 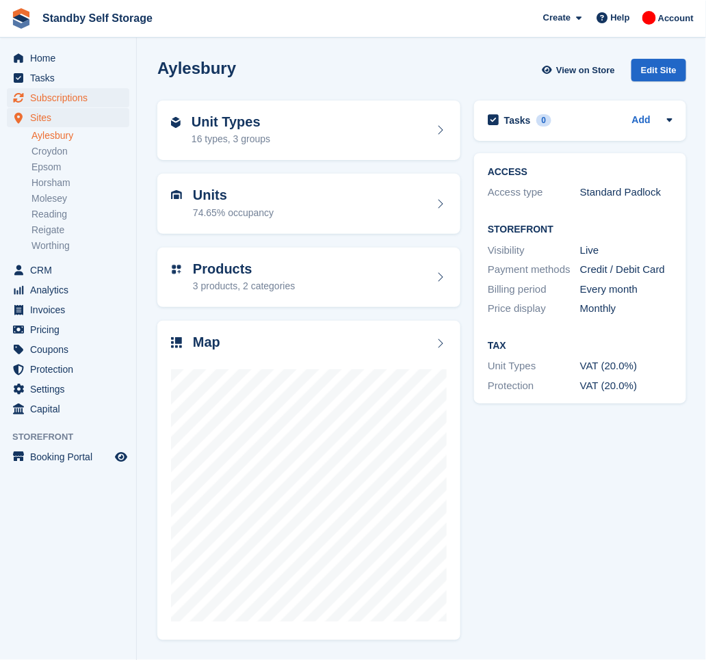 What do you see at coordinates (626, 269) in the screenshot?
I see `div: Credit / Debit Card` at bounding box center [626, 269].